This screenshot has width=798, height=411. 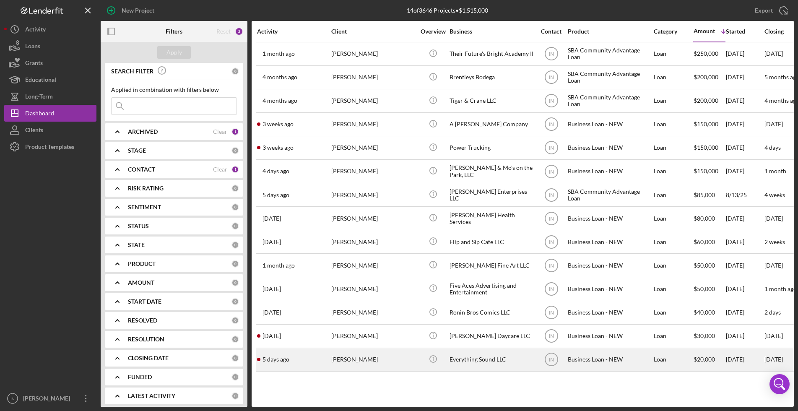 I want to click on button: Educational, so click(x=50, y=80).